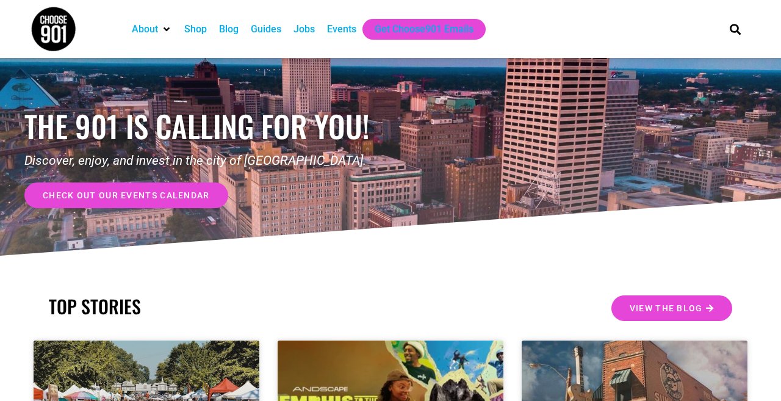 This screenshot has height=401, width=781. What do you see at coordinates (672, 308) in the screenshot?
I see `a: View the Blog` at bounding box center [672, 308].